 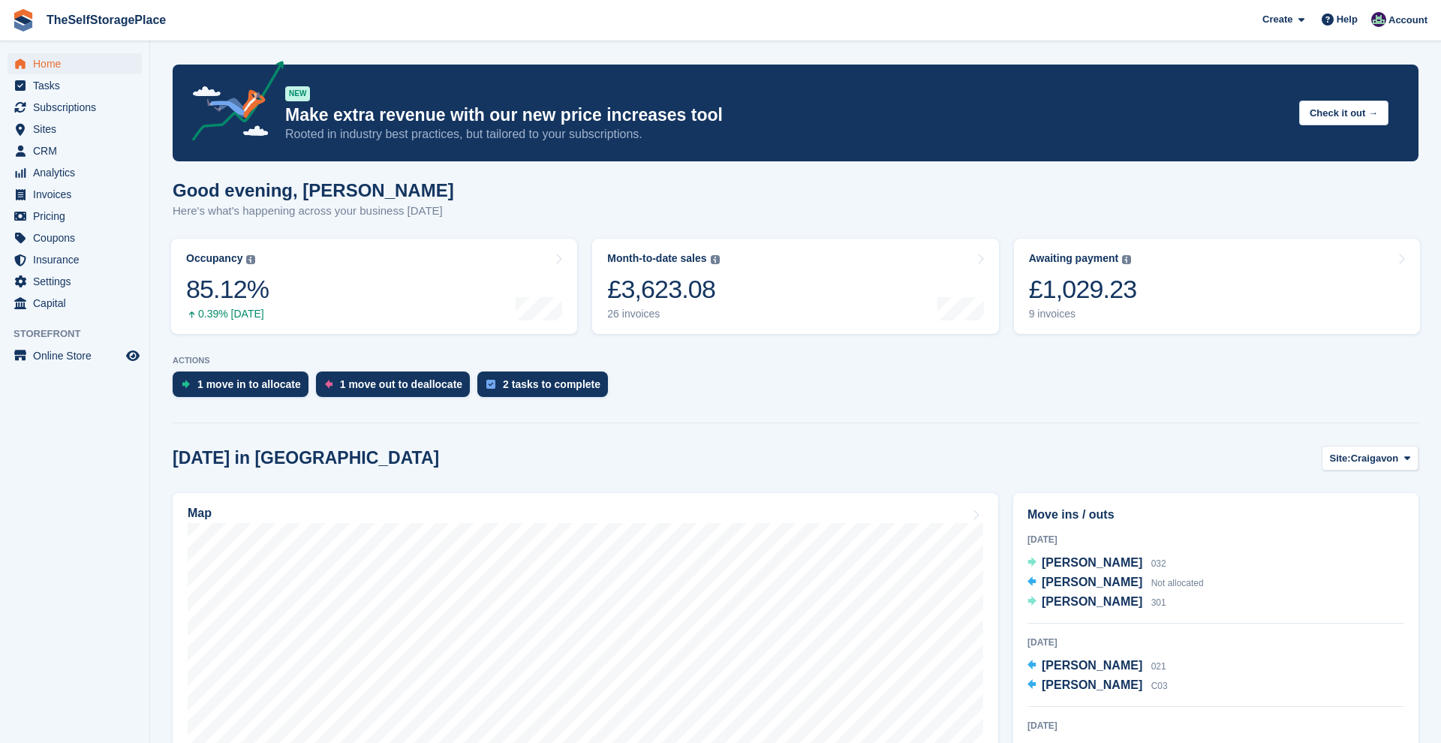 I want to click on div: Awaiting payment, so click(x=1074, y=258).